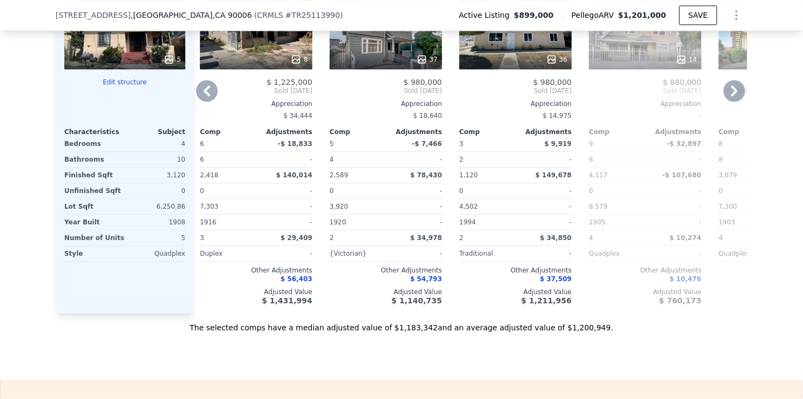 The height and width of the screenshot is (399, 803). What do you see at coordinates (93, 144) in the screenshot?
I see `div: Bedrooms` at bounding box center [93, 144].